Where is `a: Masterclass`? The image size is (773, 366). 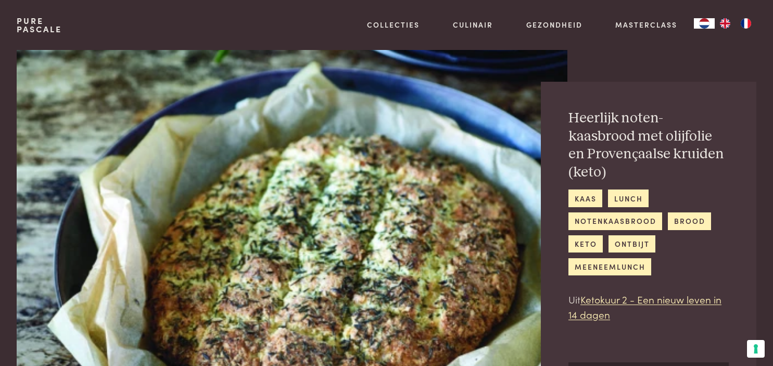
a: Masterclass is located at coordinates (646, 24).